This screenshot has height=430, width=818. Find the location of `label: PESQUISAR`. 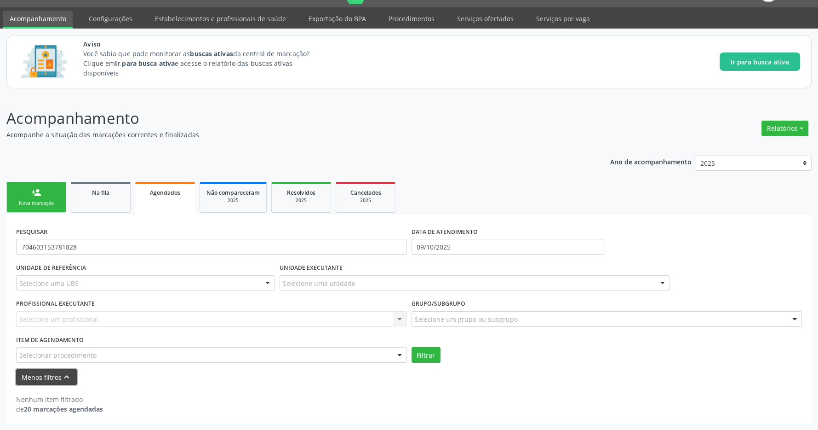

label: PESQUISAR is located at coordinates (32, 231).